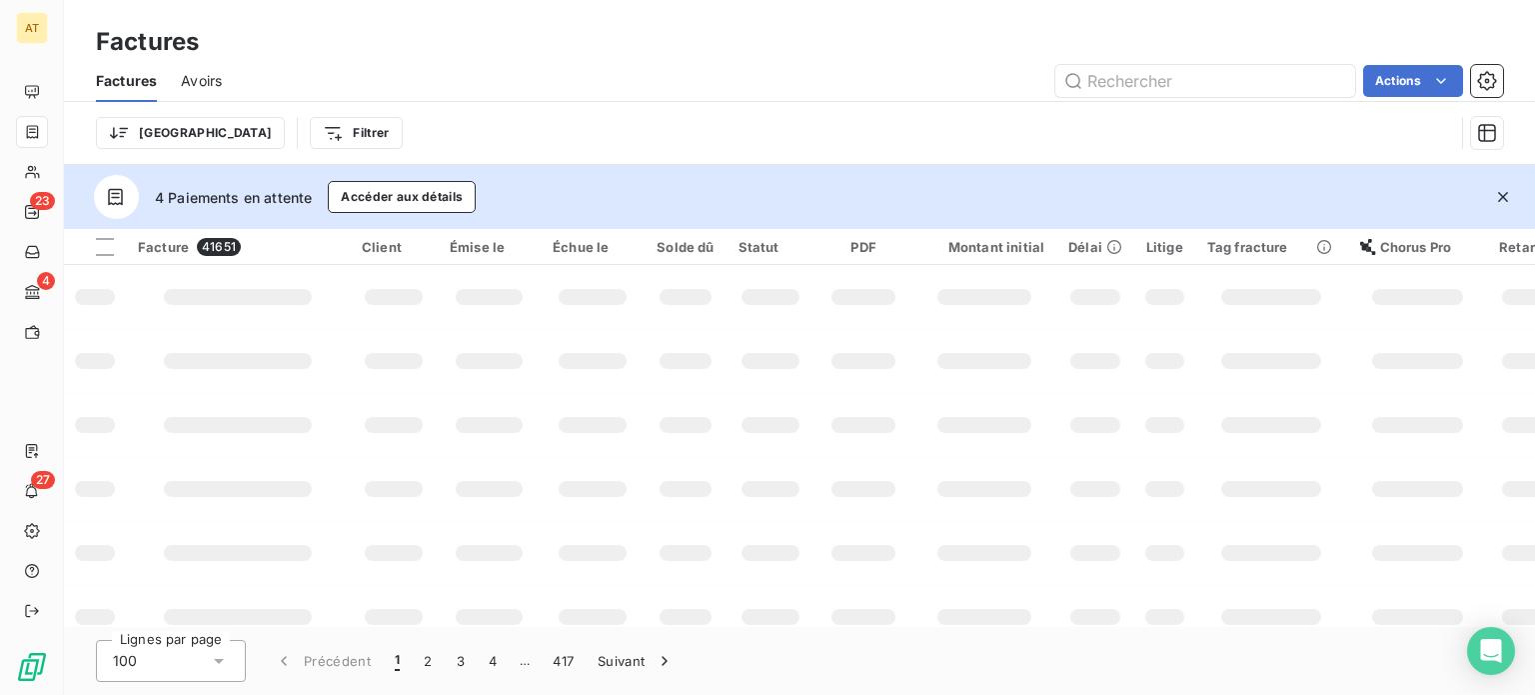 The height and width of the screenshot is (695, 1535). What do you see at coordinates (1418, 247) in the screenshot?
I see `div: Chorus Pro` at bounding box center [1418, 247].